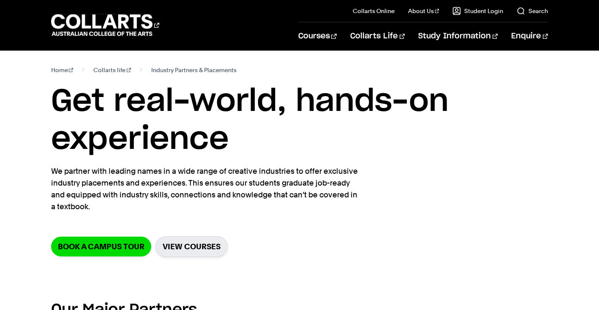  What do you see at coordinates (299, 121) in the screenshot?
I see `h1: Get real-world, hands-on experience` at bounding box center [299, 121].